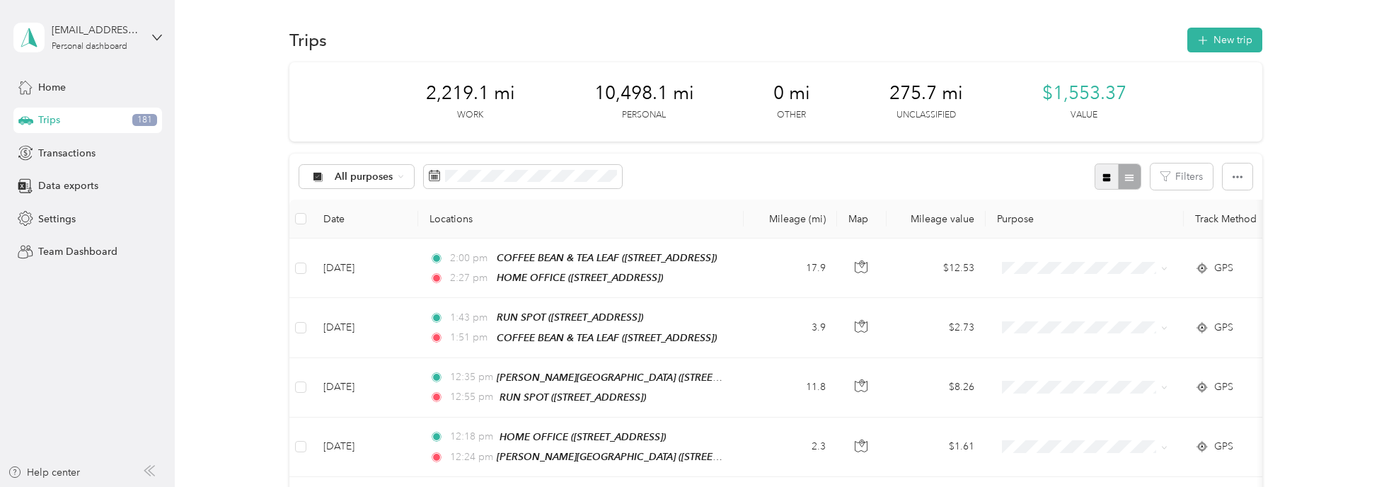  I want to click on th: Purpose, so click(1085, 219).